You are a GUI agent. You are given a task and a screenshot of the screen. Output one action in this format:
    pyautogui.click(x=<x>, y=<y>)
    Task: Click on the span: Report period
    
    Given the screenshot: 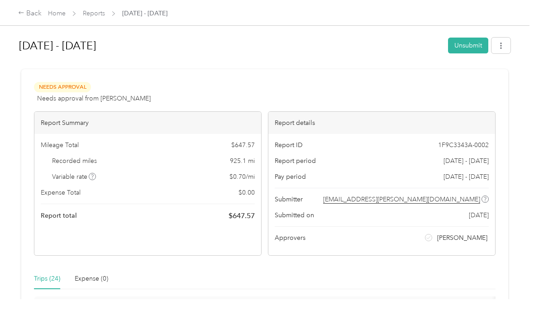 What is the action you would take?
    pyautogui.click(x=295, y=161)
    